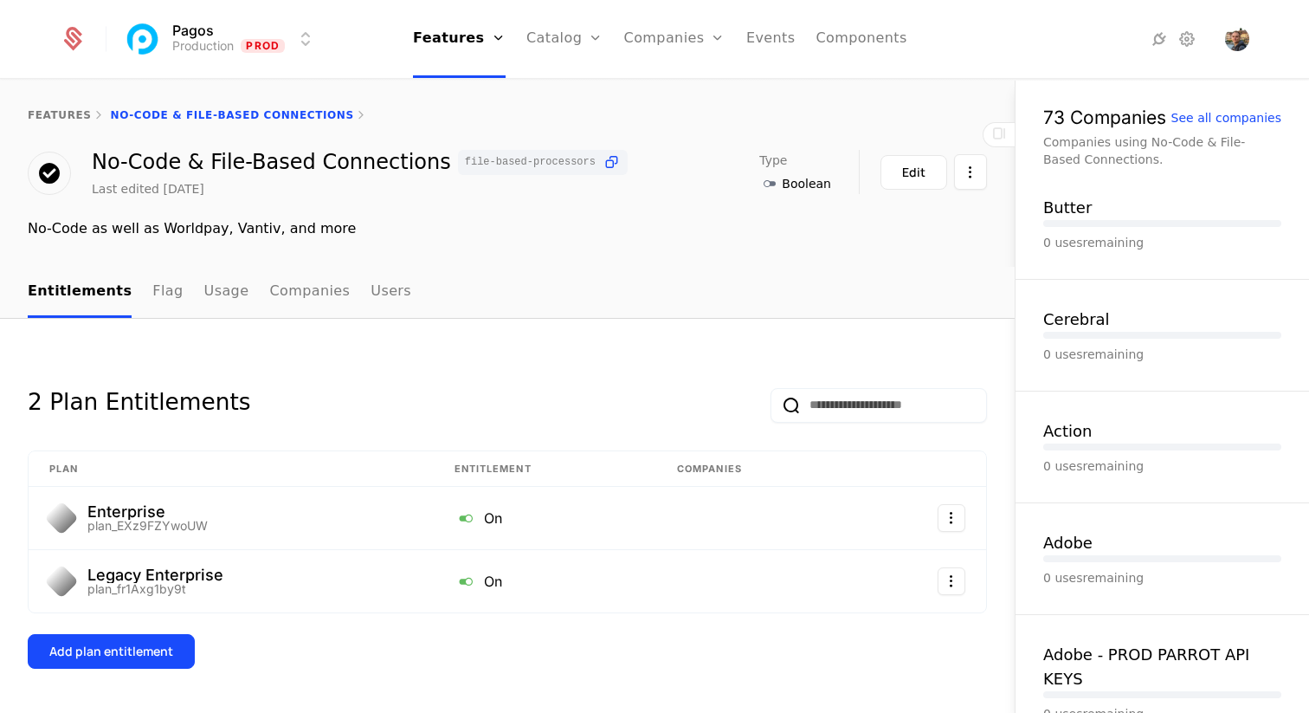 Image resolution: width=1309 pixels, height=713 pixels. What do you see at coordinates (806, 184) in the screenshot?
I see `span: Boolean` at bounding box center [806, 184].